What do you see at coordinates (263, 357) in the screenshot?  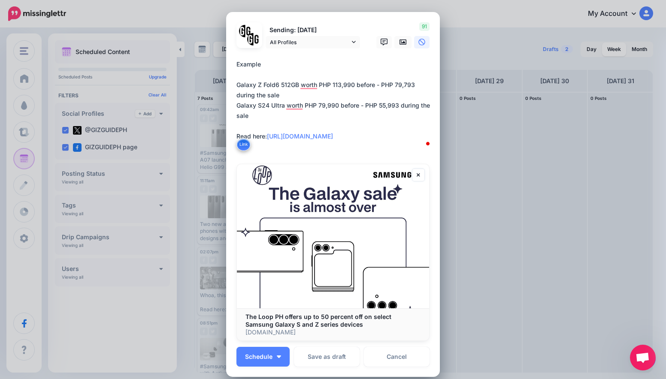 I see `button: Schedule` at bounding box center [263, 357].